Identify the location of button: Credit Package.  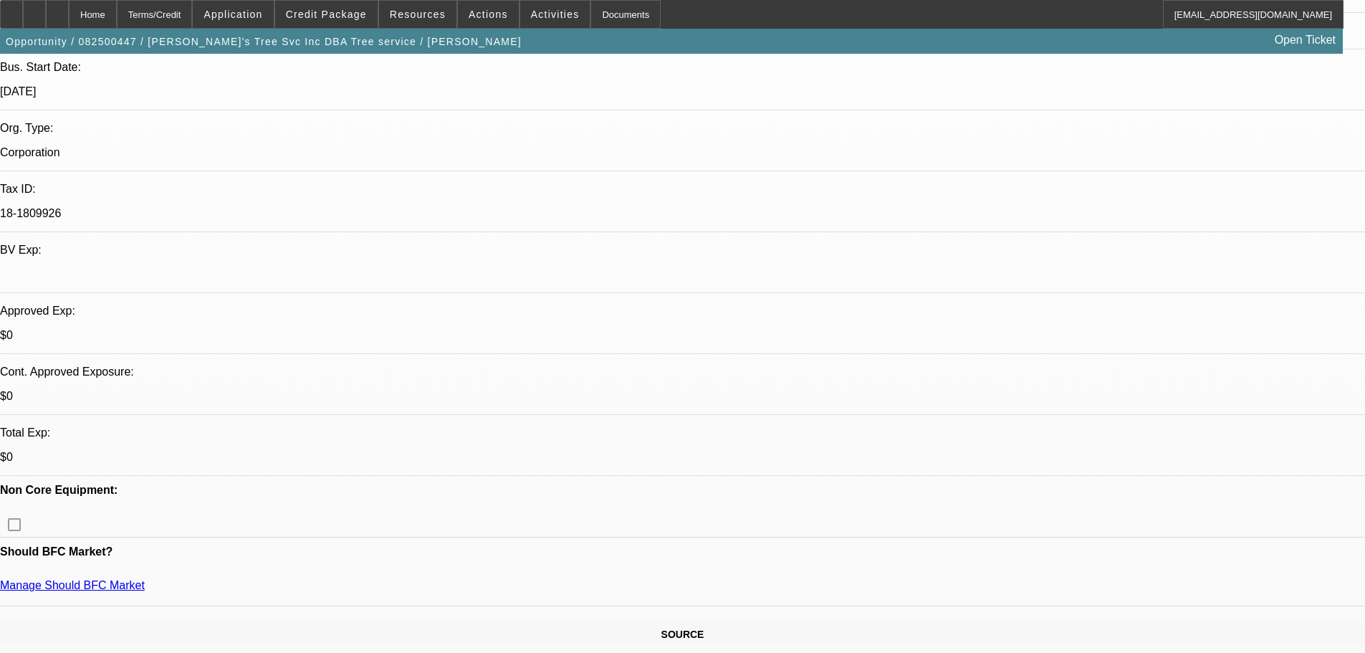
(326, 14).